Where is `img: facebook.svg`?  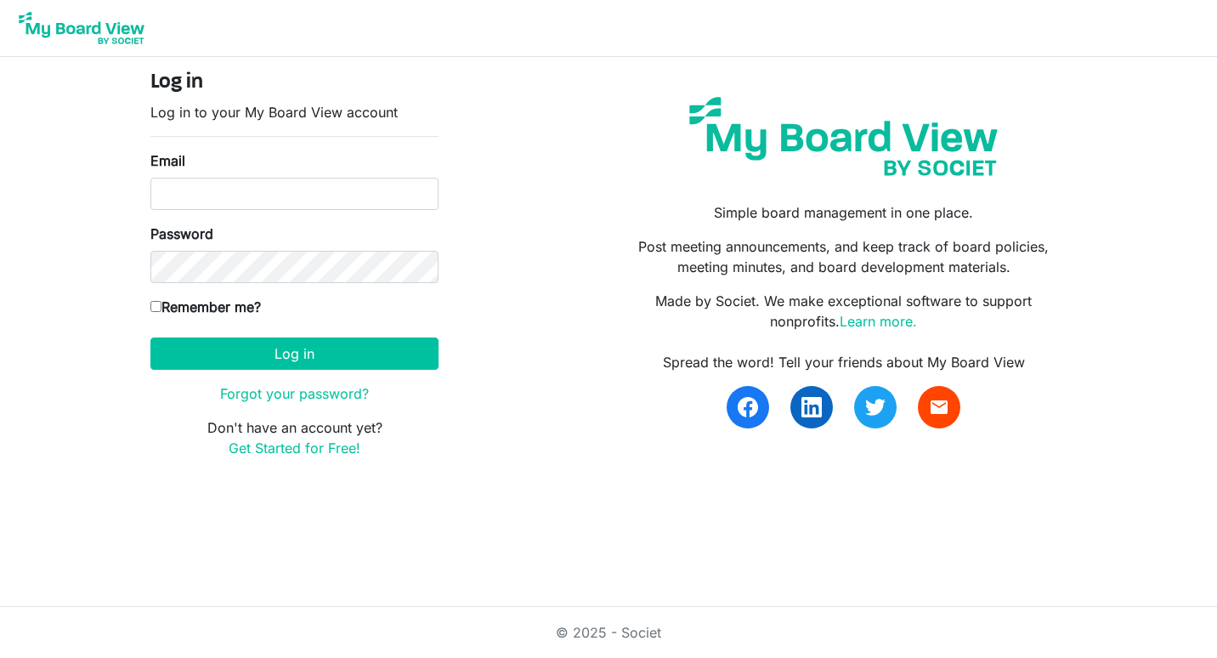
img: facebook.svg is located at coordinates (748, 407).